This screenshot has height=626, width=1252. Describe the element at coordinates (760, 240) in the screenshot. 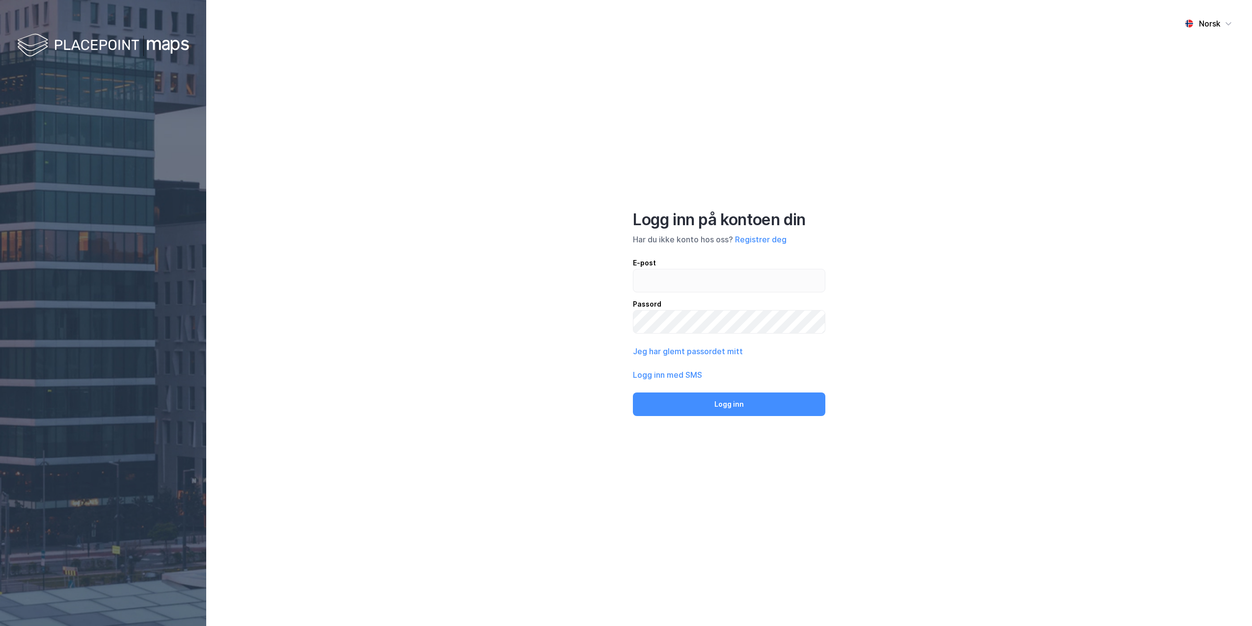

I see `button: Registrer deg` at that location.